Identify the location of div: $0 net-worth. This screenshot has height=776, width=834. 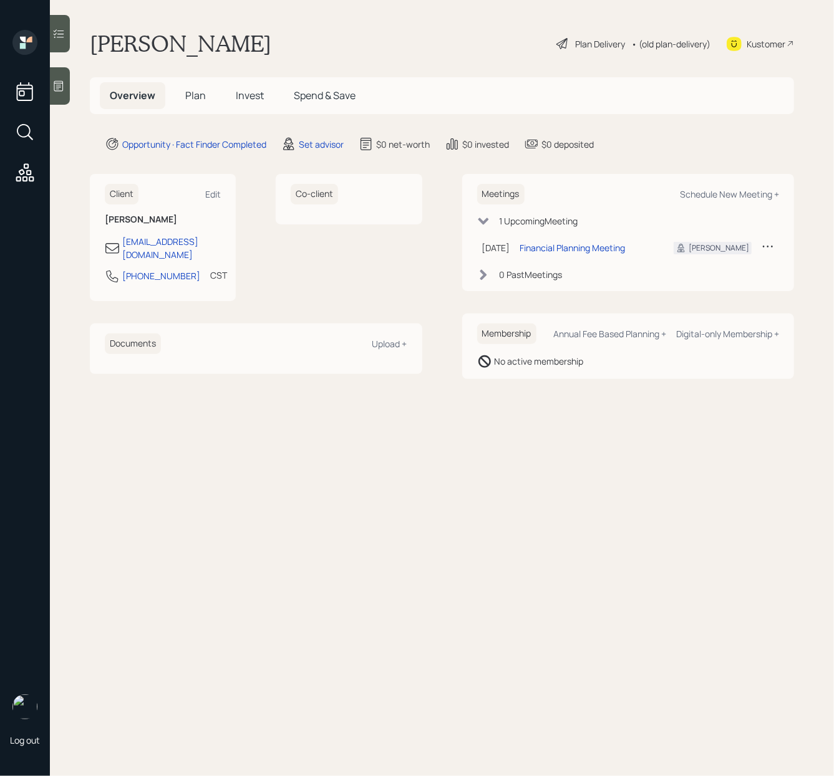
(403, 144).